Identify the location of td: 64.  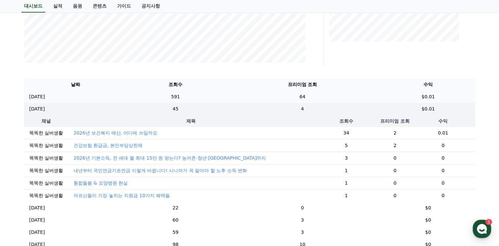
(302, 97).